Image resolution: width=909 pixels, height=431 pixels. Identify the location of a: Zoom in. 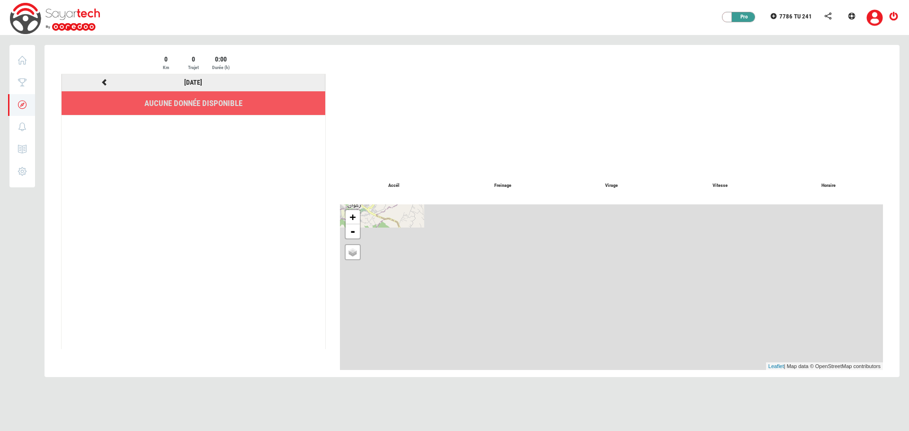
(353, 217).